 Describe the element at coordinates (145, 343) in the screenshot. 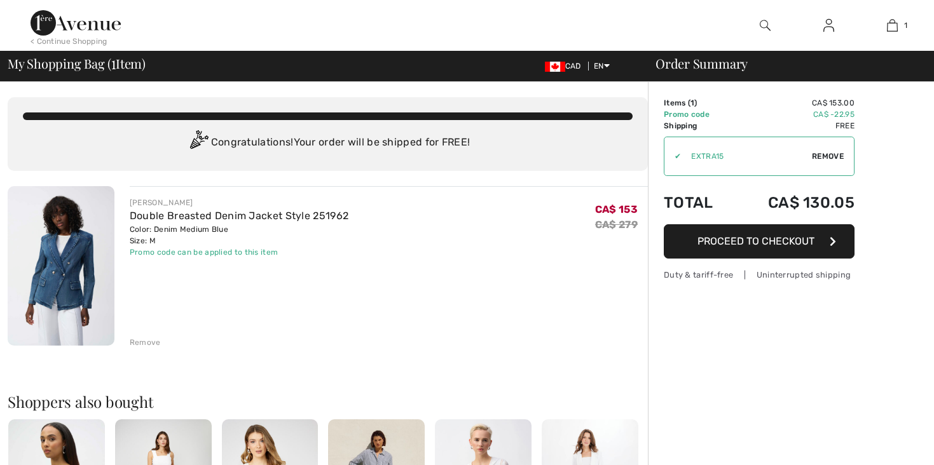

I see `div: Remove` at that location.